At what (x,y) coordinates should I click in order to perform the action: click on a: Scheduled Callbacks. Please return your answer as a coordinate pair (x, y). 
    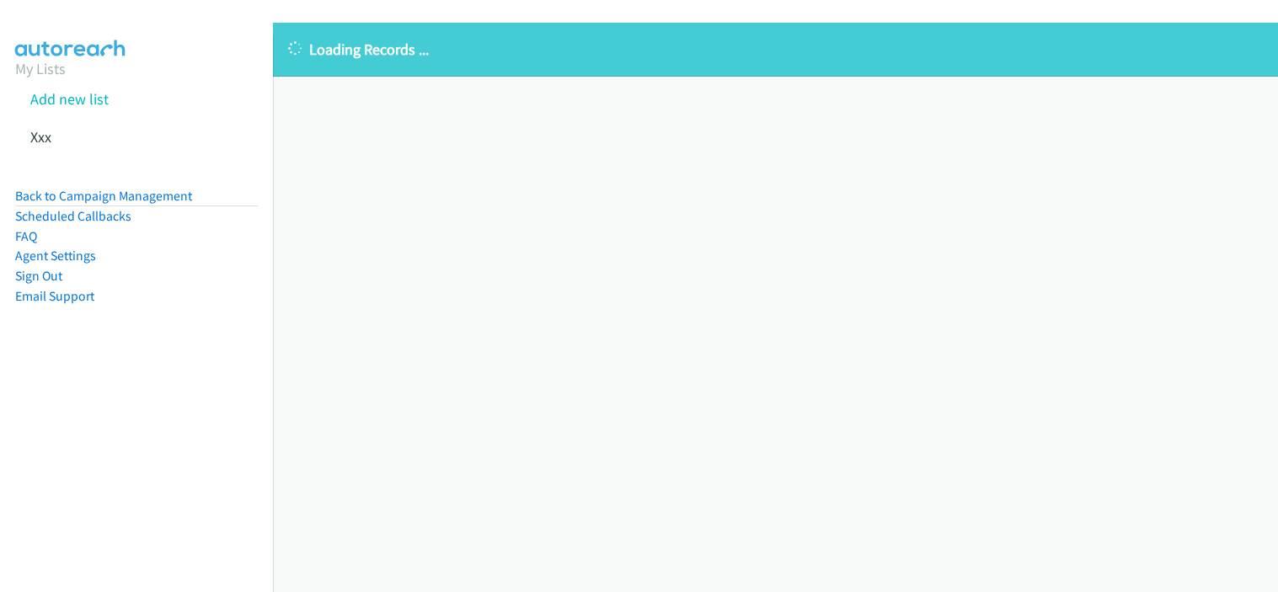
    Looking at the image, I should click on (73, 216).